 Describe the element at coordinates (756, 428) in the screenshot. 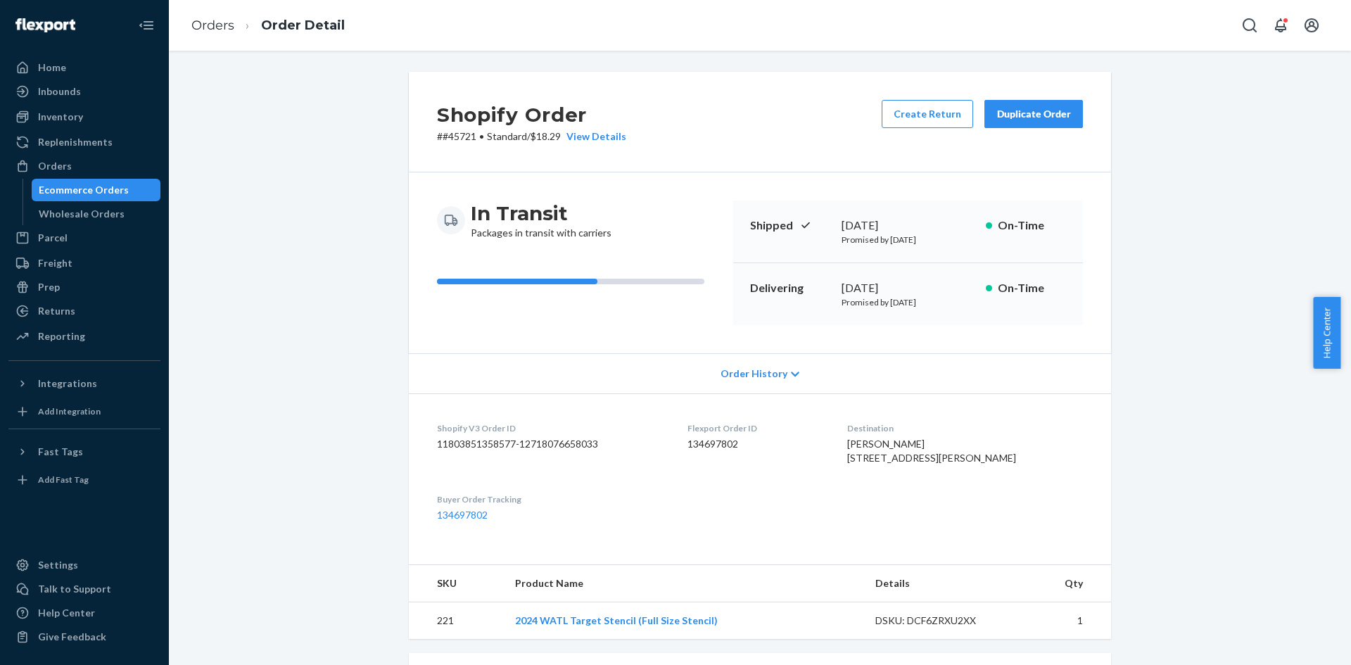

I see `dt: Flexport Order ID` at that location.